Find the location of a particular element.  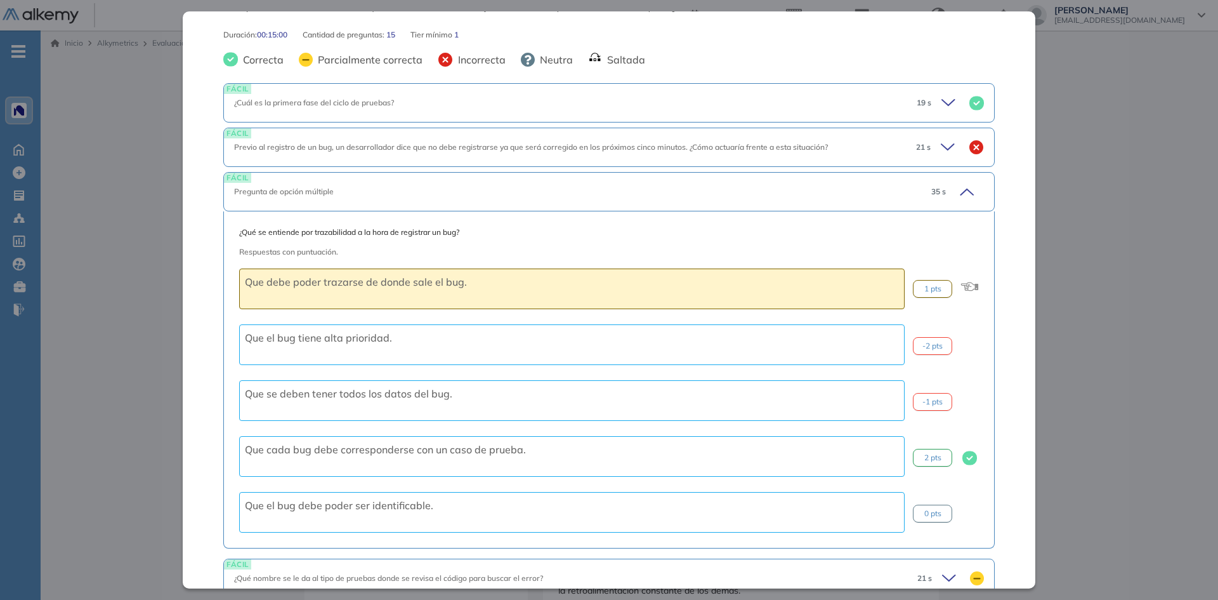

span: Saltada is located at coordinates (624, 60).